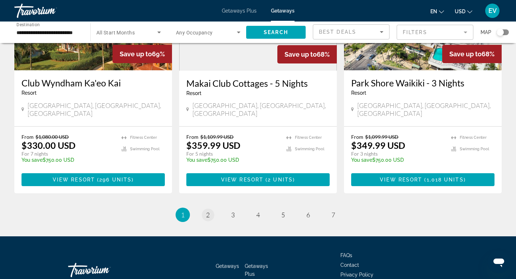  I want to click on span: FAQs, so click(346, 255).